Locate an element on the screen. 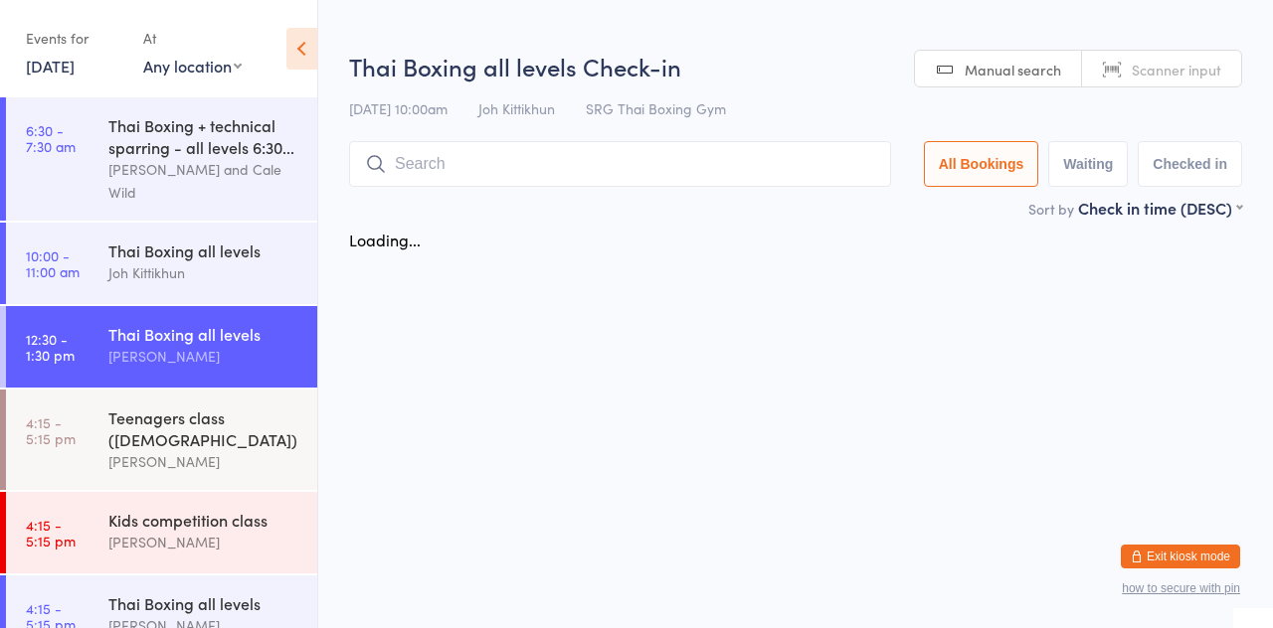 This screenshot has width=1273, height=628. div: At is located at coordinates (192, 38).